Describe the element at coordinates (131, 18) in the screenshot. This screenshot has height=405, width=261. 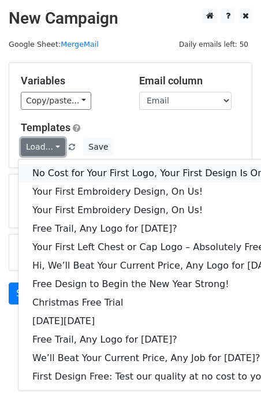
I see `h2: New Campaign` at that location.